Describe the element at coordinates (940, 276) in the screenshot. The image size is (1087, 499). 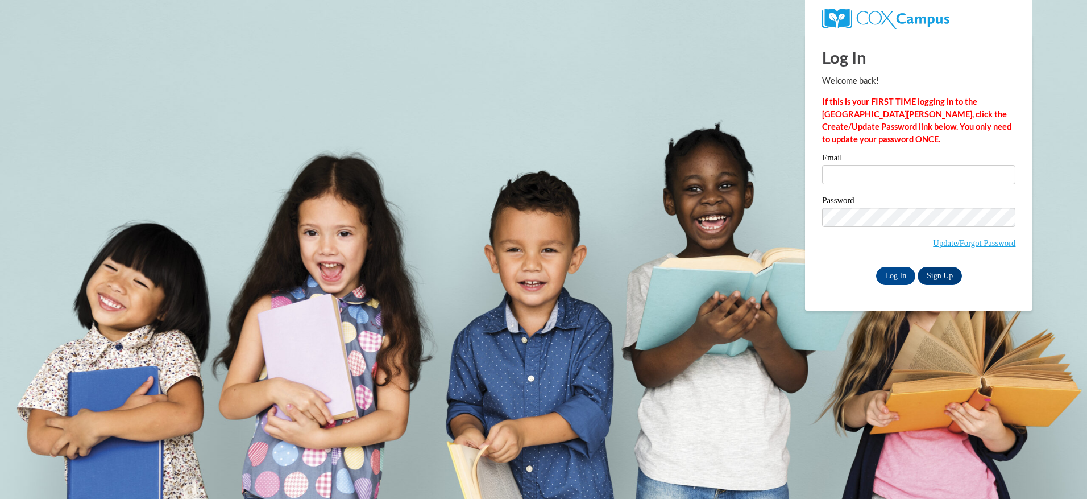
I see `a: Sign Up` at that location.